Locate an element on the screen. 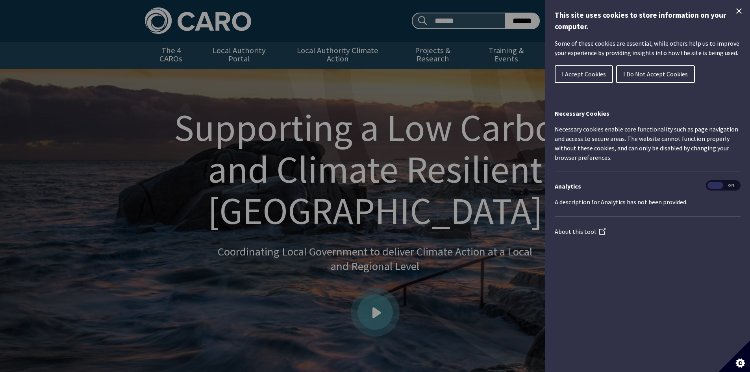 The height and width of the screenshot is (372, 750). h2: Necessary Cookies is located at coordinates (647, 113).